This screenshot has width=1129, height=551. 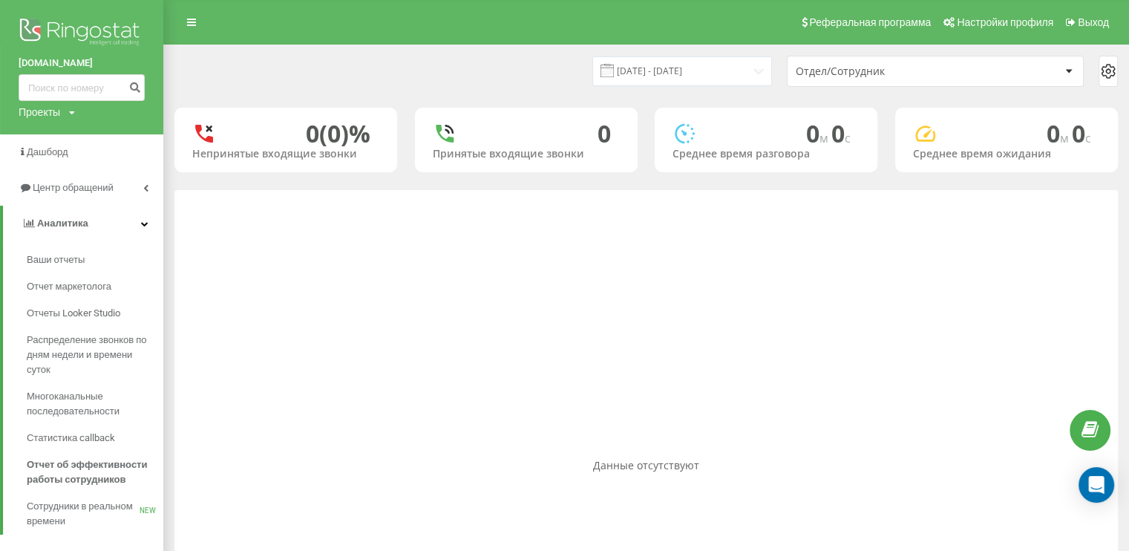 I want to click on a: Отчет маркетолога, so click(x=95, y=287).